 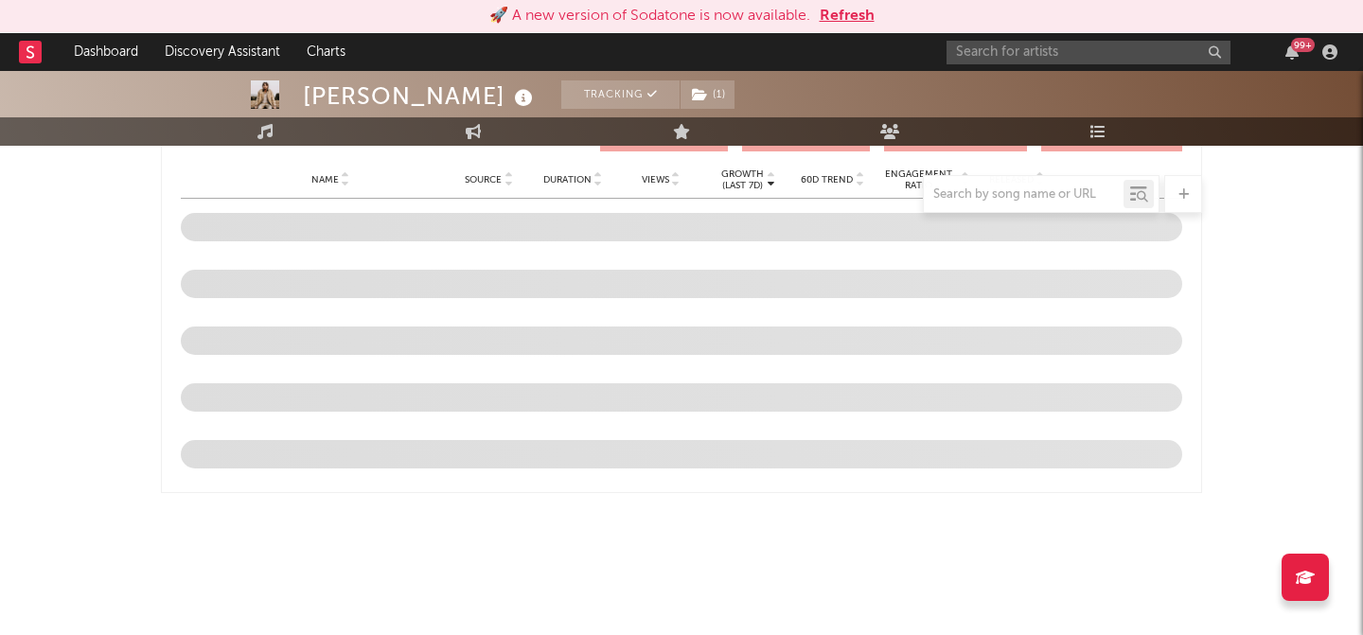 What do you see at coordinates (1088, 52) in the screenshot?
I see `input: Search for artists` at bounding box center [1088, 52].